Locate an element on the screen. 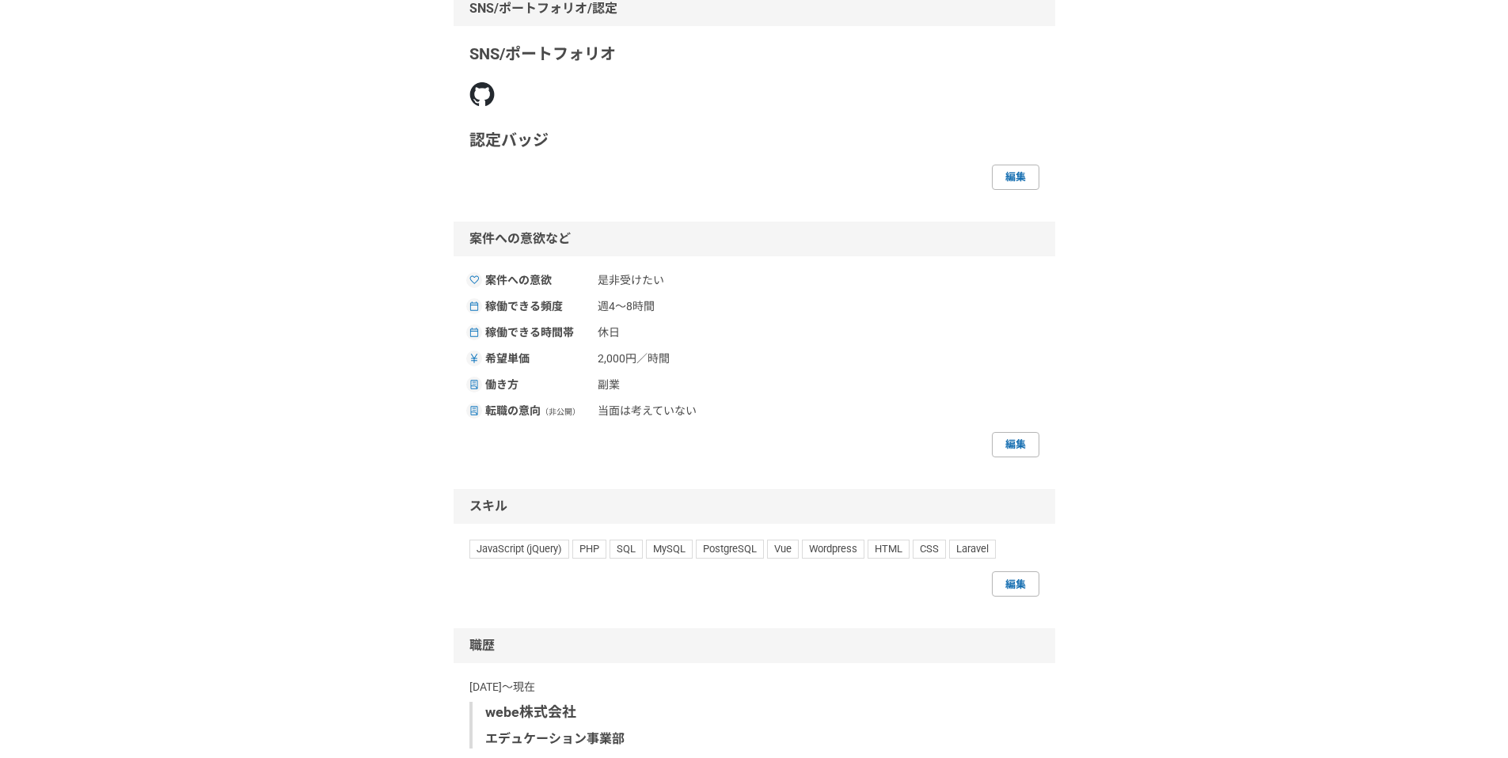 Image resolution: width=1508 pixels, height=758 pixels. span: CSS is located at coordinates (929, 549).